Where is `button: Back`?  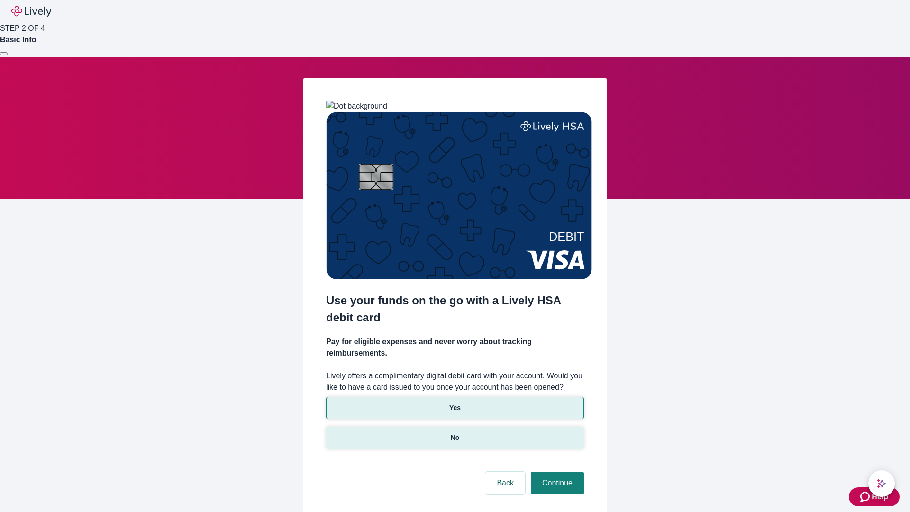
button: Back is located at coordinates (505, 483).